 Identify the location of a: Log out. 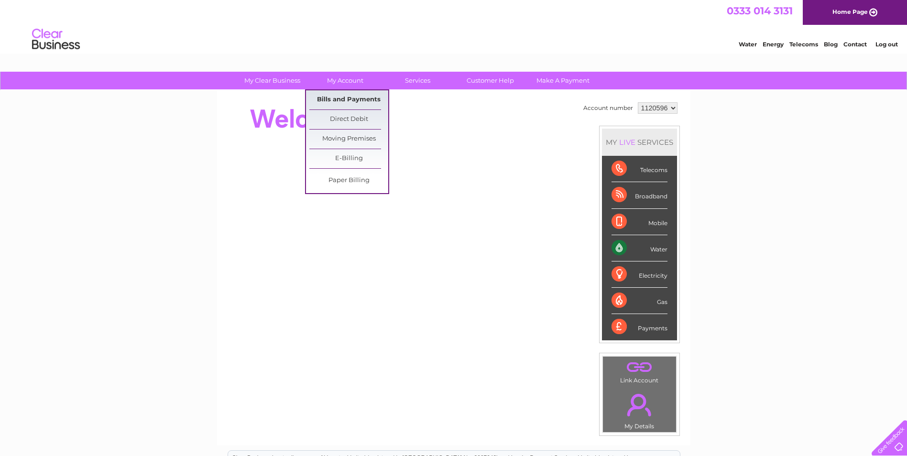
(886, 44).